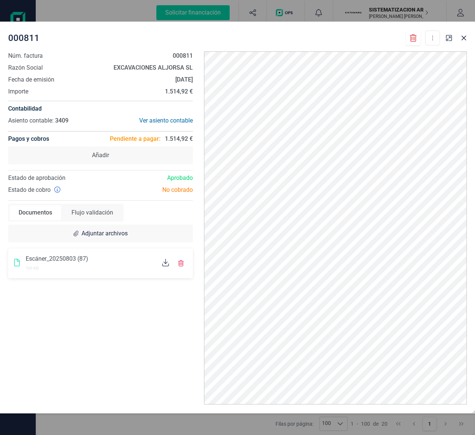 This screenshot has width=475, height=435. Describe the element at coordinates (25, 68) in the screenshot. I see `span: Razón Social` at that location.